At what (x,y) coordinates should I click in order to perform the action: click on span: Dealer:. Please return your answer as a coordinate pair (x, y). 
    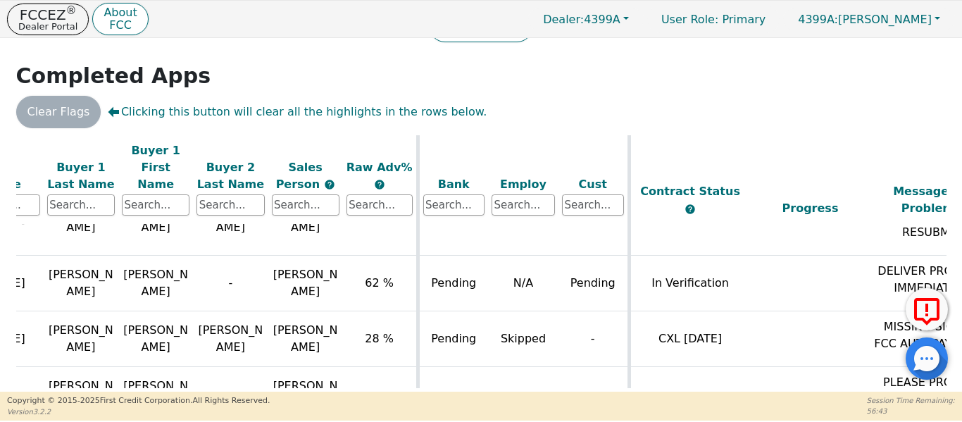
    Looking at the image, I should click on (563, 19).